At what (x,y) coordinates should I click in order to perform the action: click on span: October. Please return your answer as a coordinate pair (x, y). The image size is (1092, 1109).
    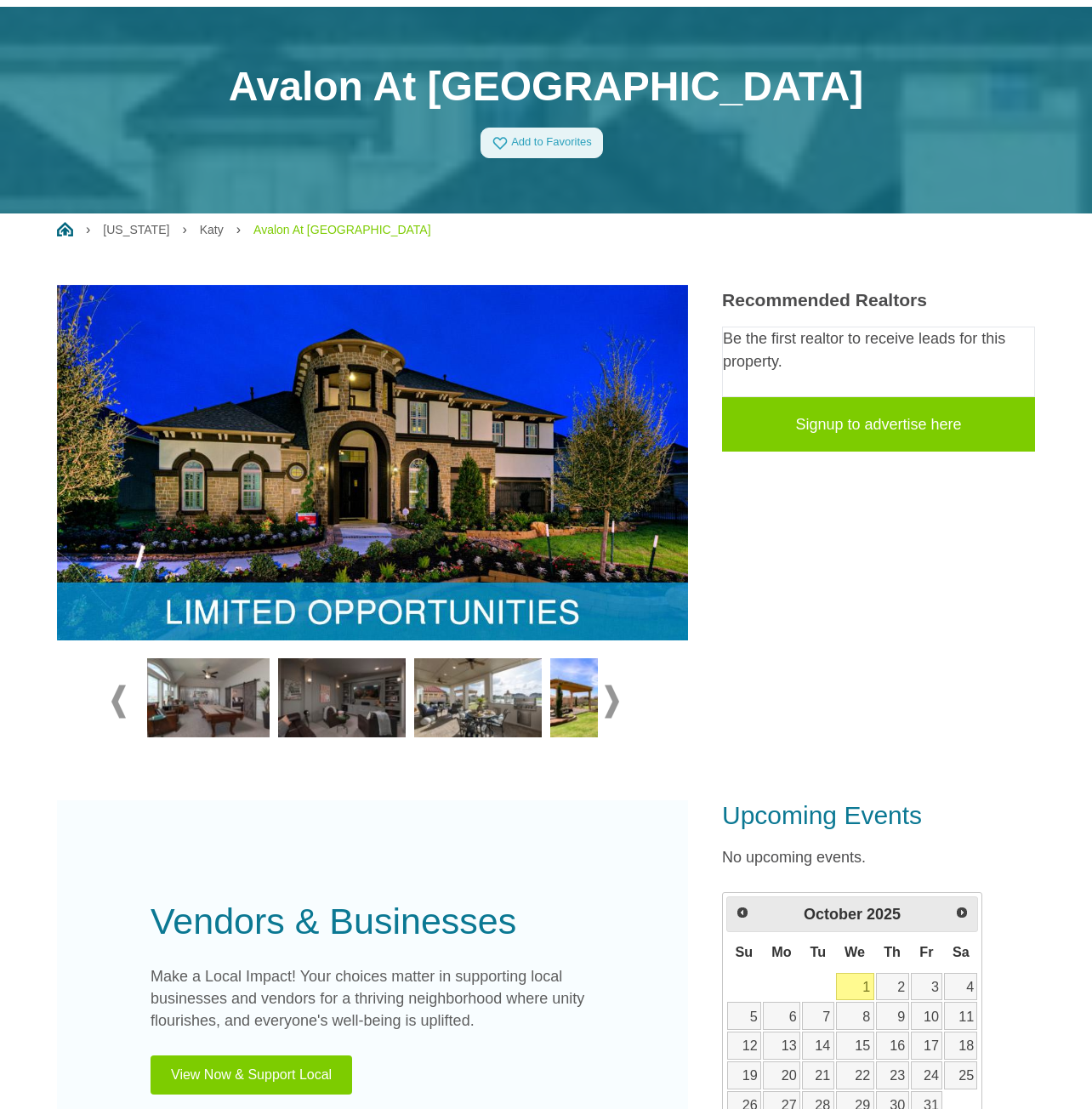
    Looking at the image, I should click on (833, 914).